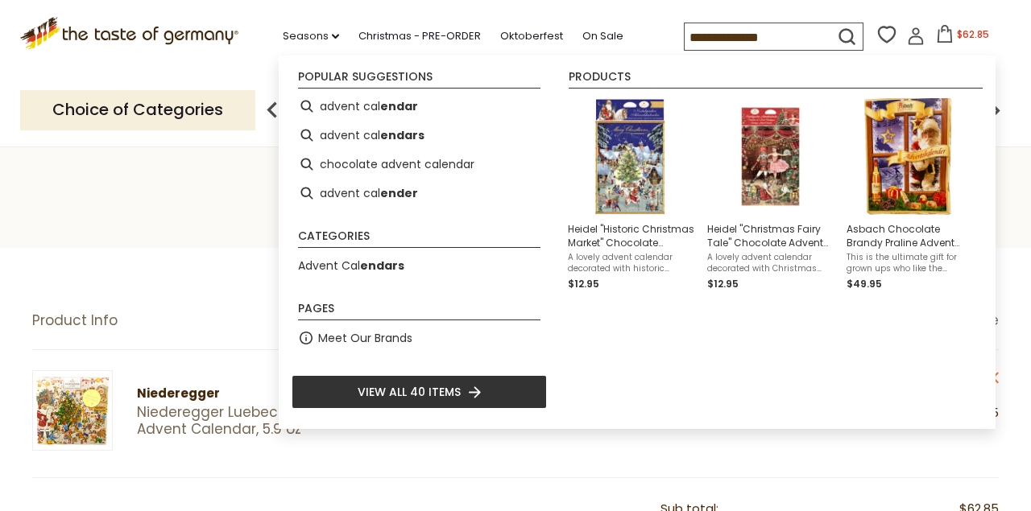 The width and height of the screenshot is (1031, 511). I want to click on li: Products, so click(776, 80).